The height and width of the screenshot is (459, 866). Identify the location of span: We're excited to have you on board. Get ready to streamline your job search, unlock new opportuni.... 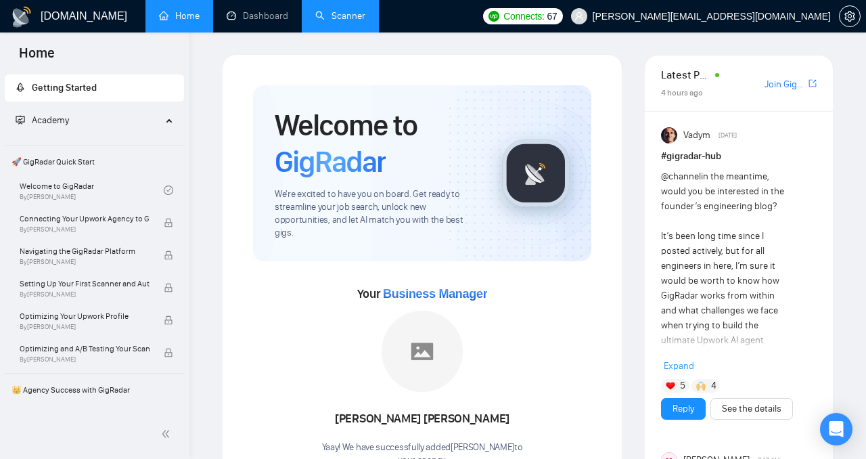
(377, 214).